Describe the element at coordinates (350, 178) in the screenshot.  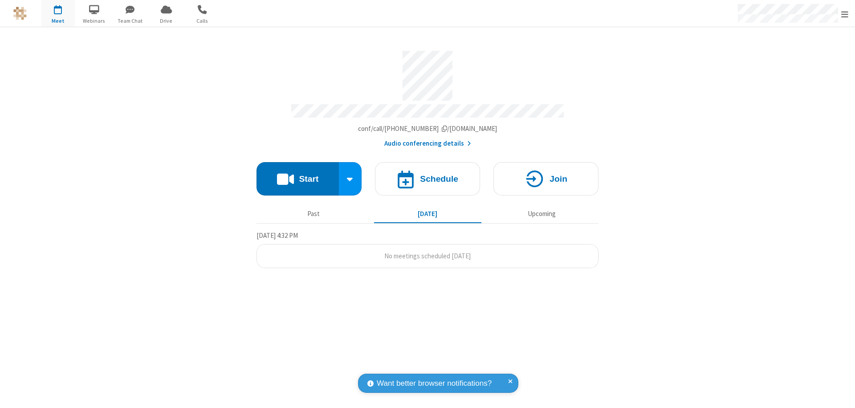
I see `div: Start conference options` at that location.